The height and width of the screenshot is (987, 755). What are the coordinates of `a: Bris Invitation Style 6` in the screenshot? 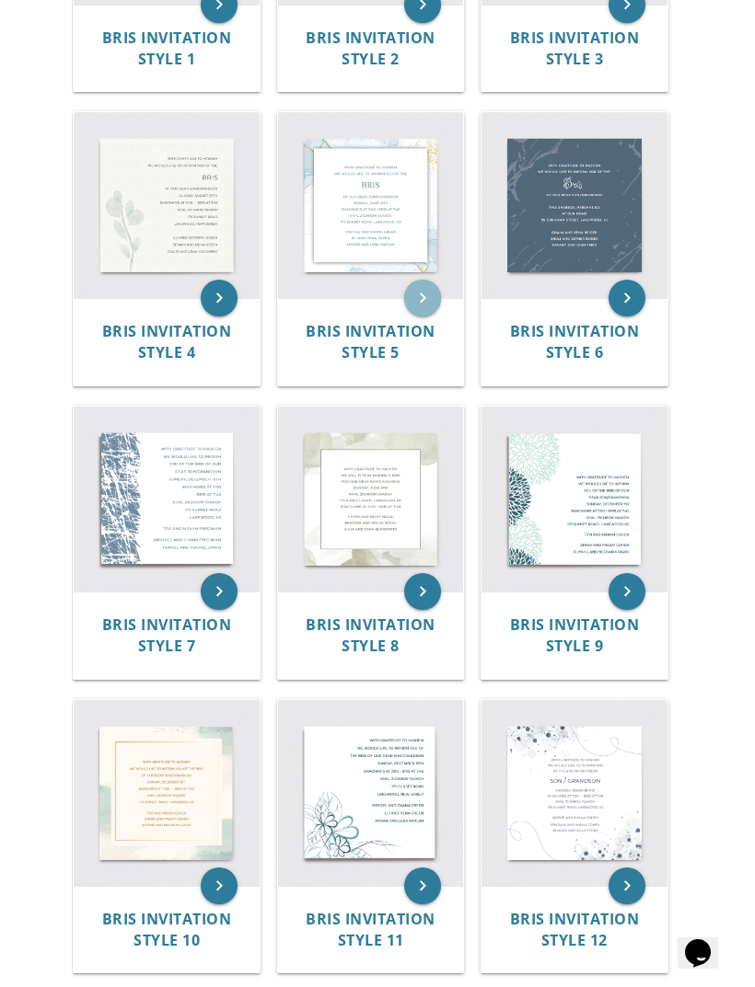 It's located at (574, 342).